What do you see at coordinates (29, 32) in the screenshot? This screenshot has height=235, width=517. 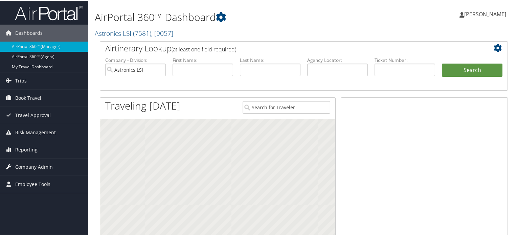 I see `span: Dashboards` at bounding box center [29, 32].